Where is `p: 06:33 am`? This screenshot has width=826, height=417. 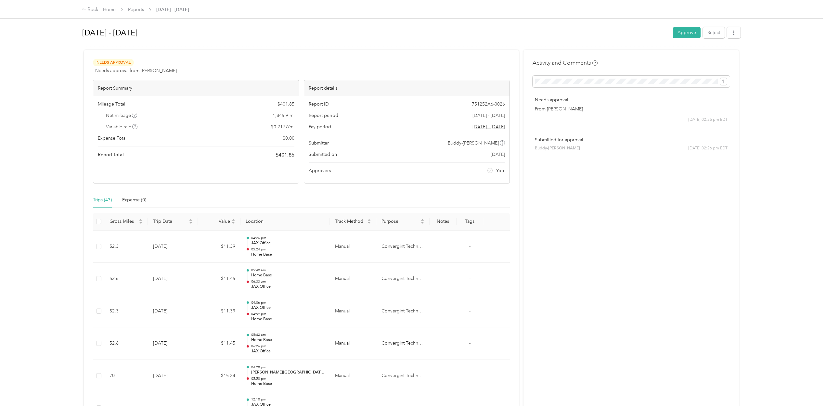
p: 06:33 am is located at coordinates (288, 282).